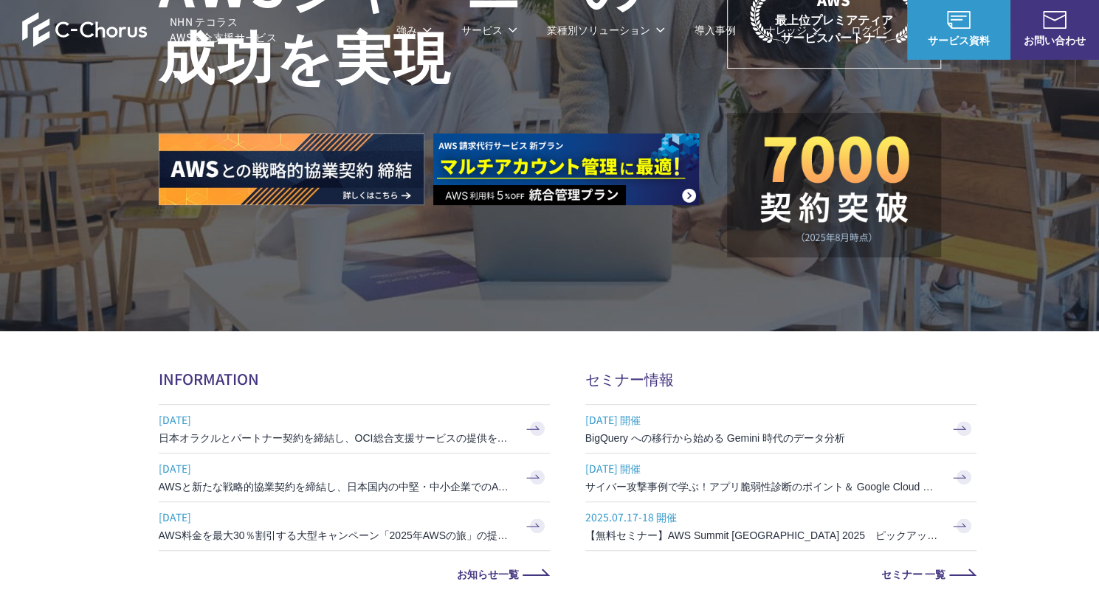 This screenshot has width=1099, height=615. I want to click on h3: BigQuery への移行から始める Gemini 時代のデータ分析, so click(762, 438).